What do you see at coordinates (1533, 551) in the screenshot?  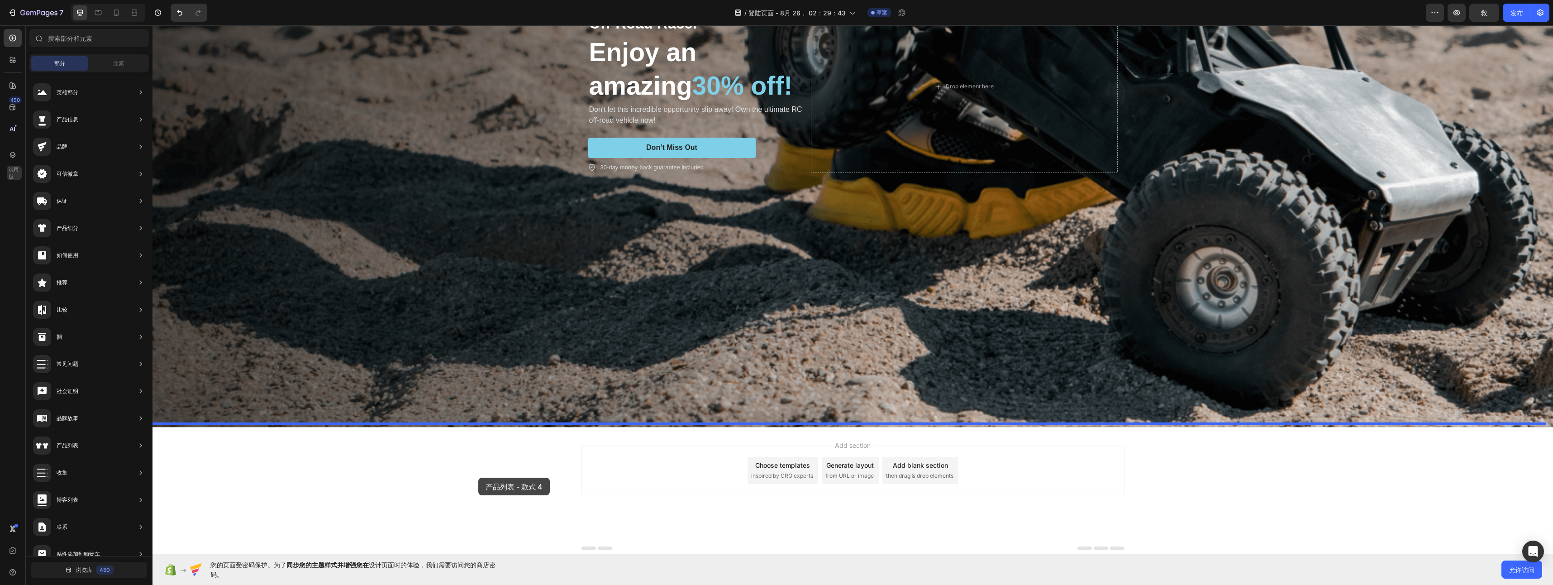 I see `div: 打开对讲信使` at bounding box center [1533, 551].